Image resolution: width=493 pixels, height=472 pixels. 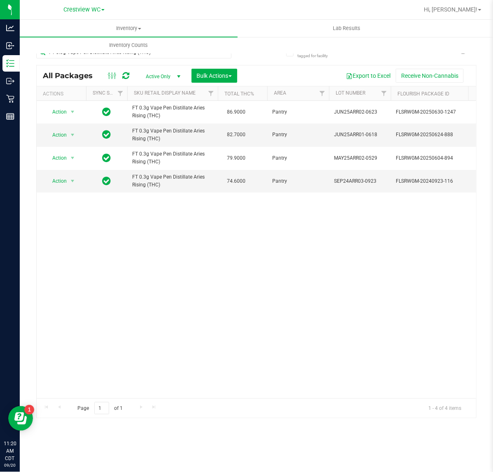 I want to click on a: Sync Status, so click(x=108, y=93).